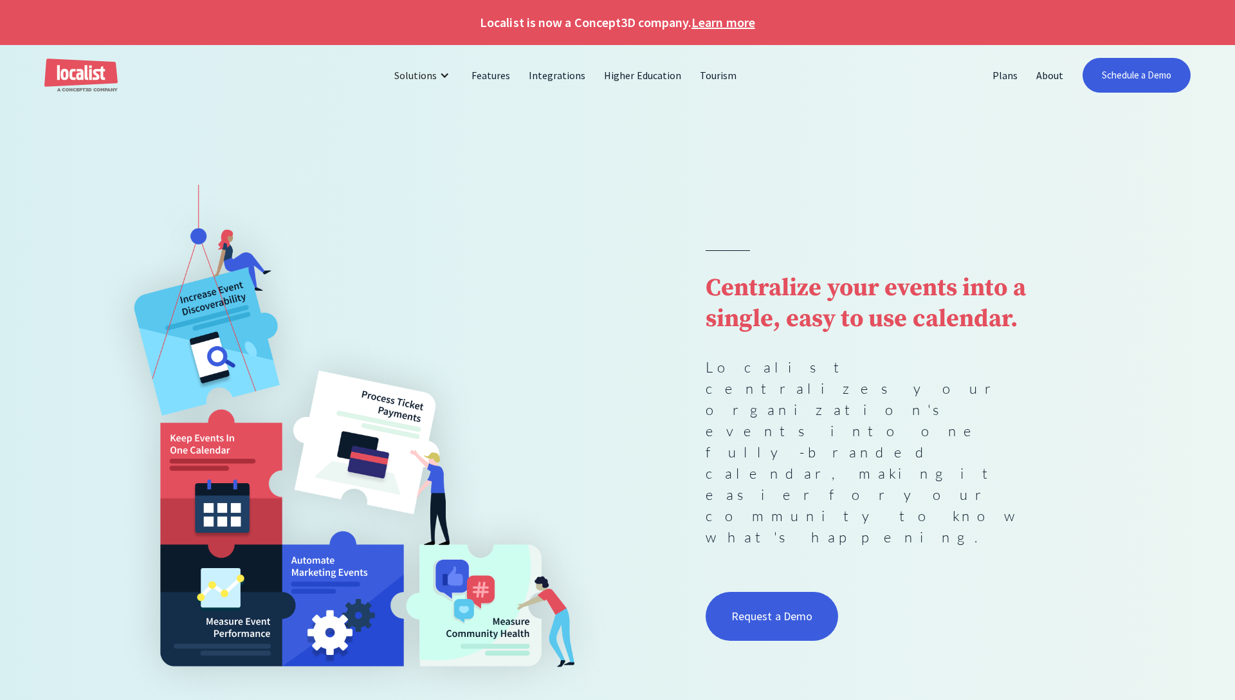 This screenshot has width=1235, height=700. What do you see at coordinates (718, 75) in the screenshot?
I see `a: Tourism` at bounding box center [718, 75].